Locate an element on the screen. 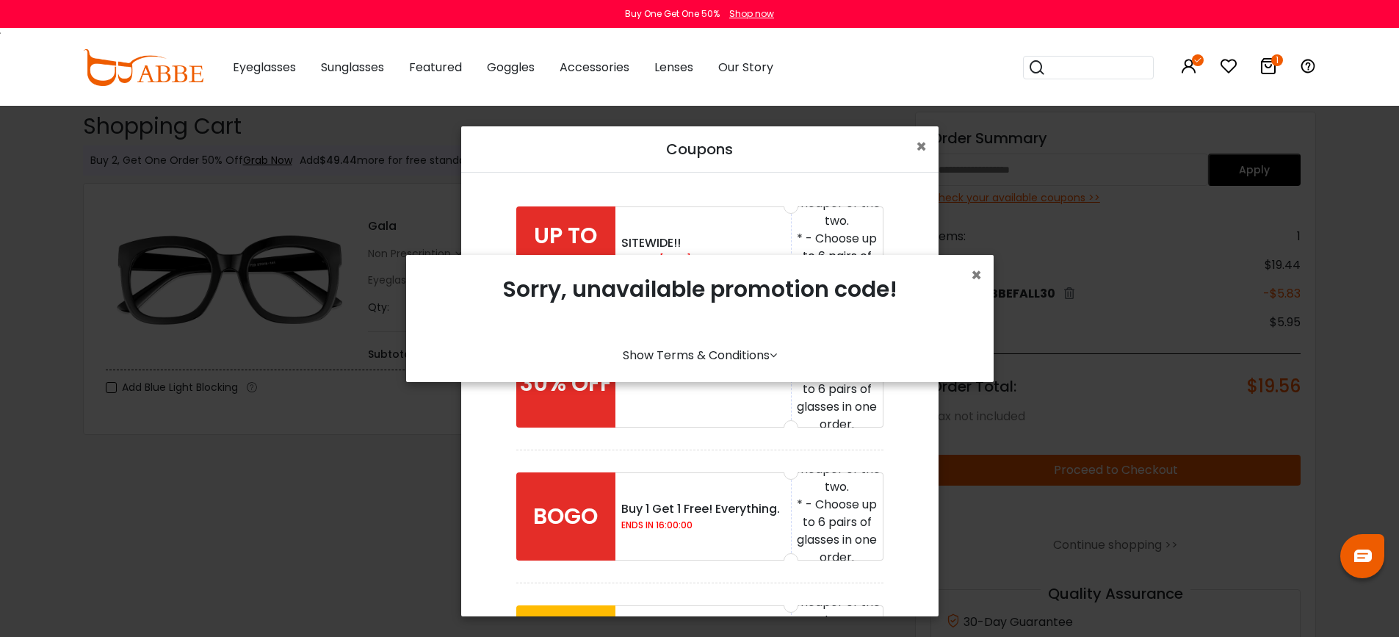  a: Shop now is located at coordinates (748, 13).